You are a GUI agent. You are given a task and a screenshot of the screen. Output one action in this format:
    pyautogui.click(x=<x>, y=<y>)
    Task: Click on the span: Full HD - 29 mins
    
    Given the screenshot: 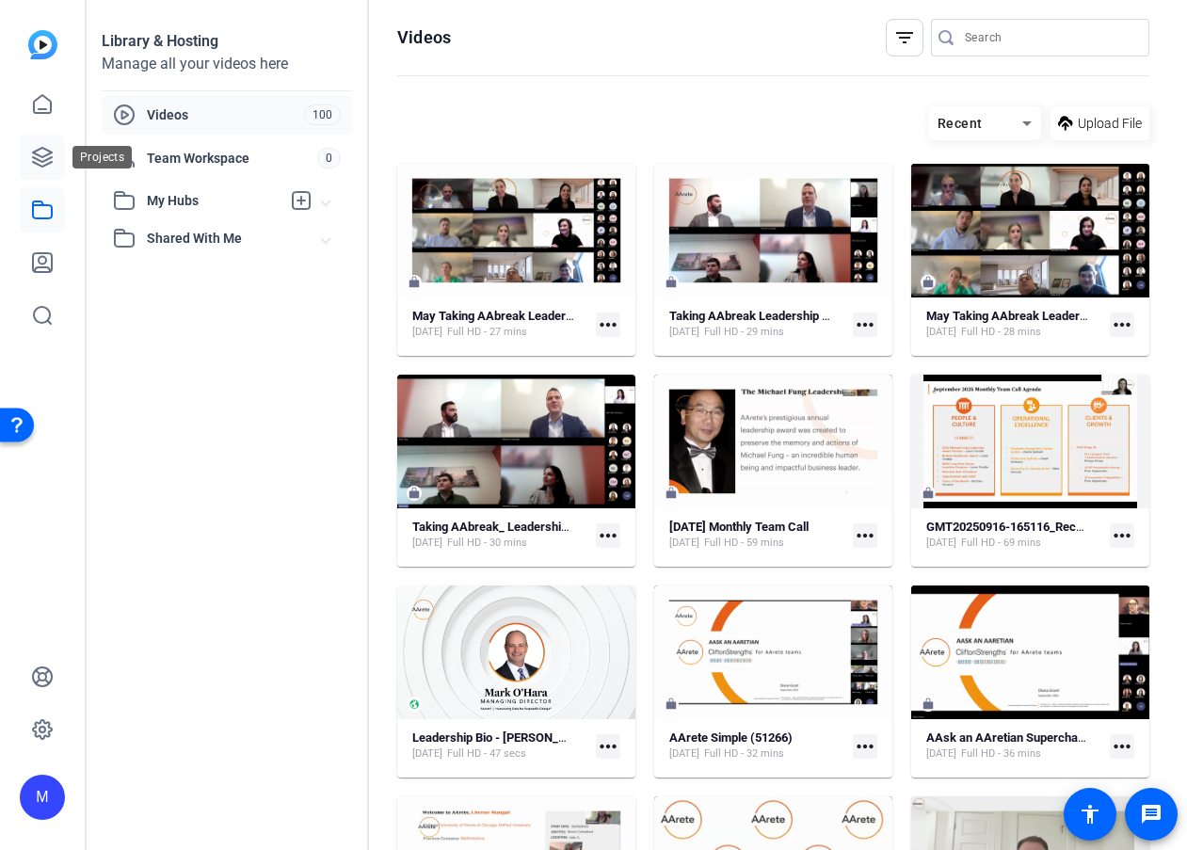 What is the action you would take?
    pyautogui.click(x=744, y=332)
    